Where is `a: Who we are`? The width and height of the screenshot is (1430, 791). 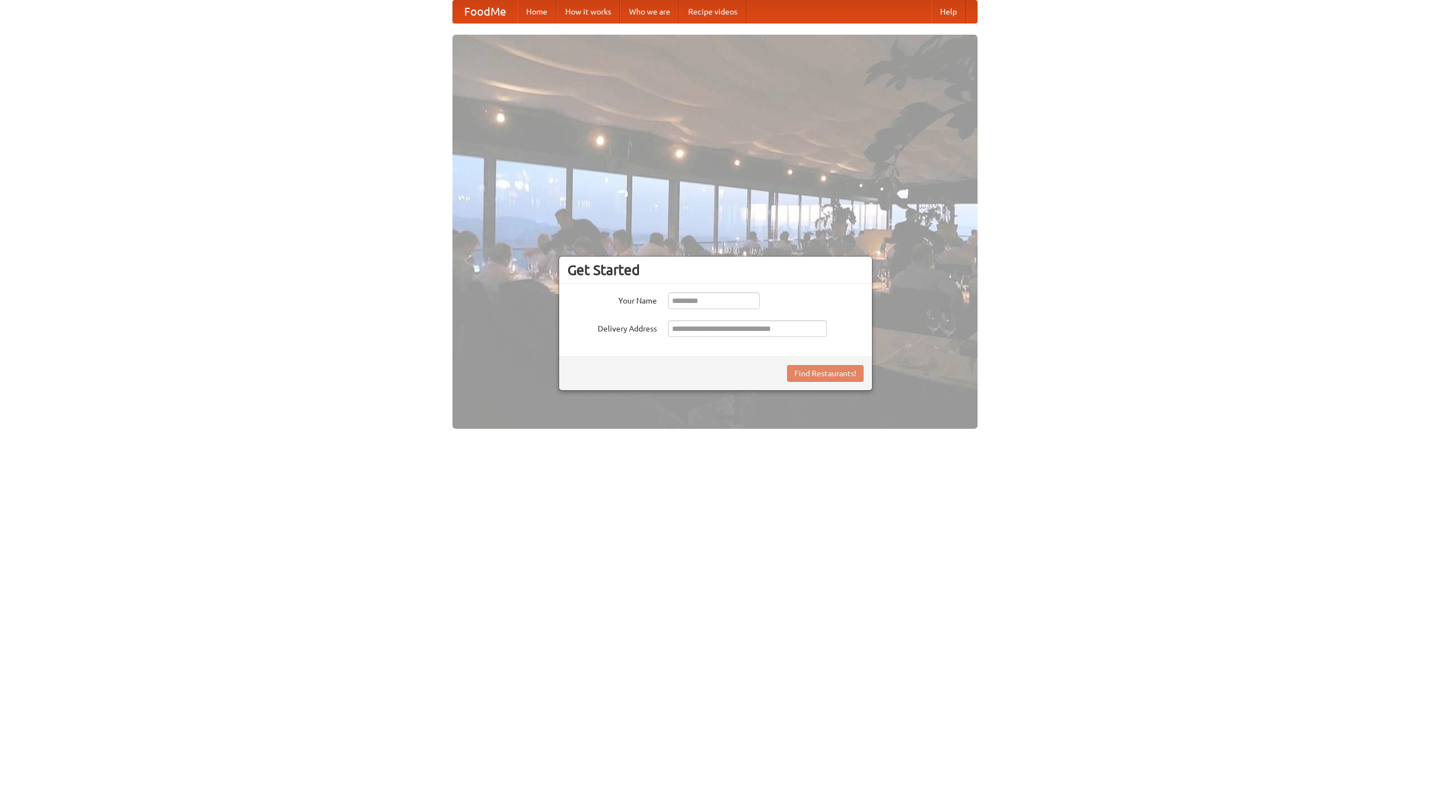 a: Who we are is located at coordinates (650, 12).